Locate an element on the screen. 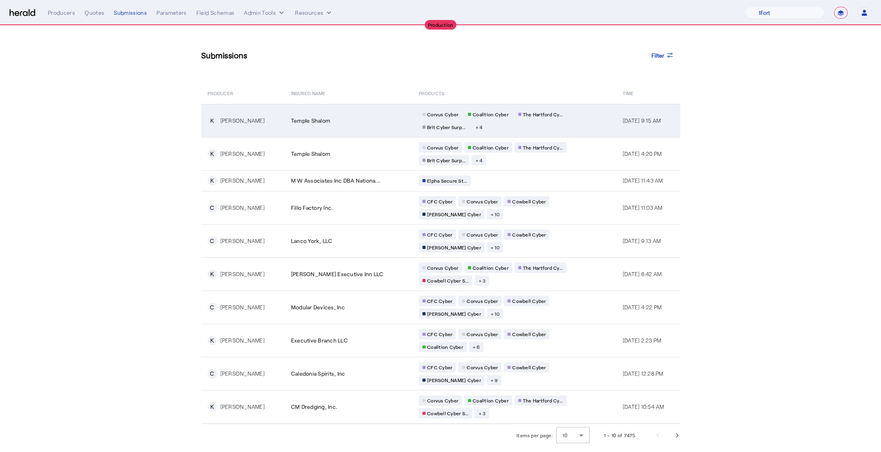 The width and height of the screenshot is (881, 452). div: Field Schemas is located at coordinates (216, 13).